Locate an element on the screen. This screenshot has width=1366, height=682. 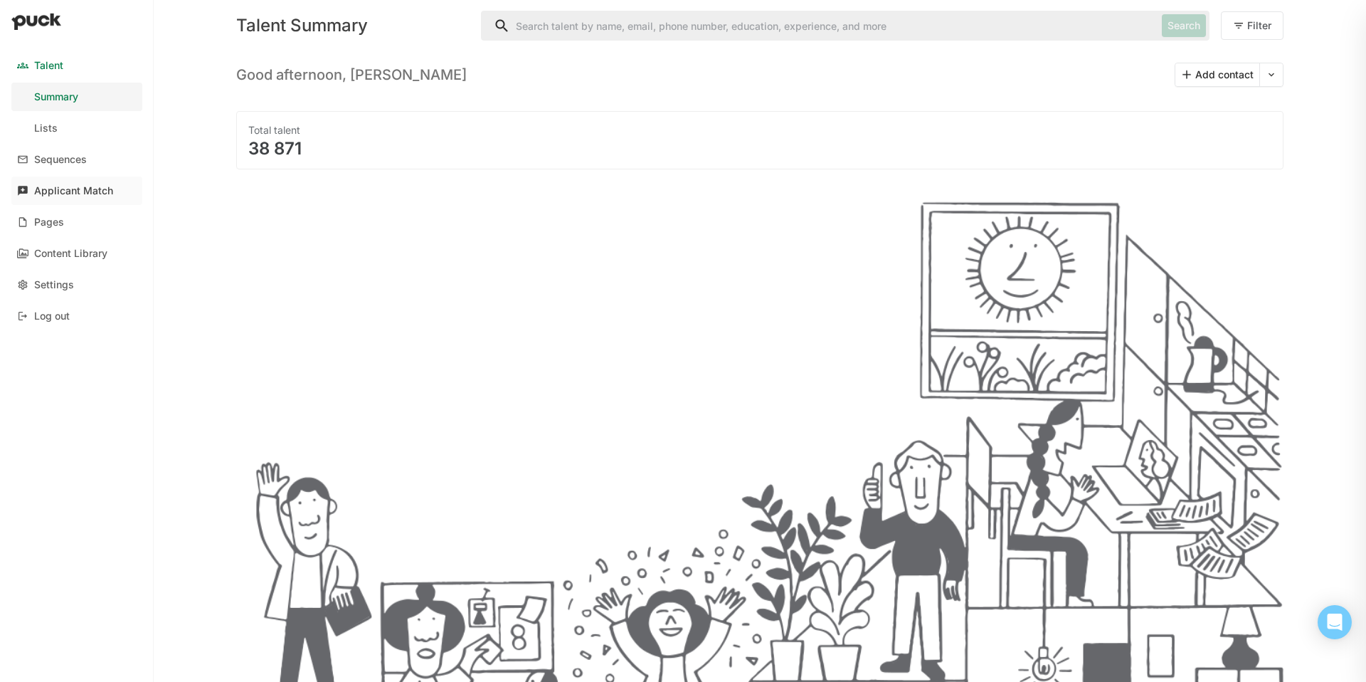
div: Summary is located at coordinates (56, 97).